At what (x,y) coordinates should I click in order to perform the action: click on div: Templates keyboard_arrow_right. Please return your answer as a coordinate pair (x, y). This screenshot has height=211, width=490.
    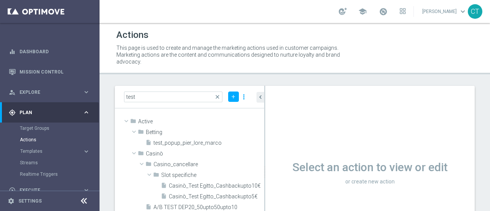
    Looking at the image, I should click on (55, 151).